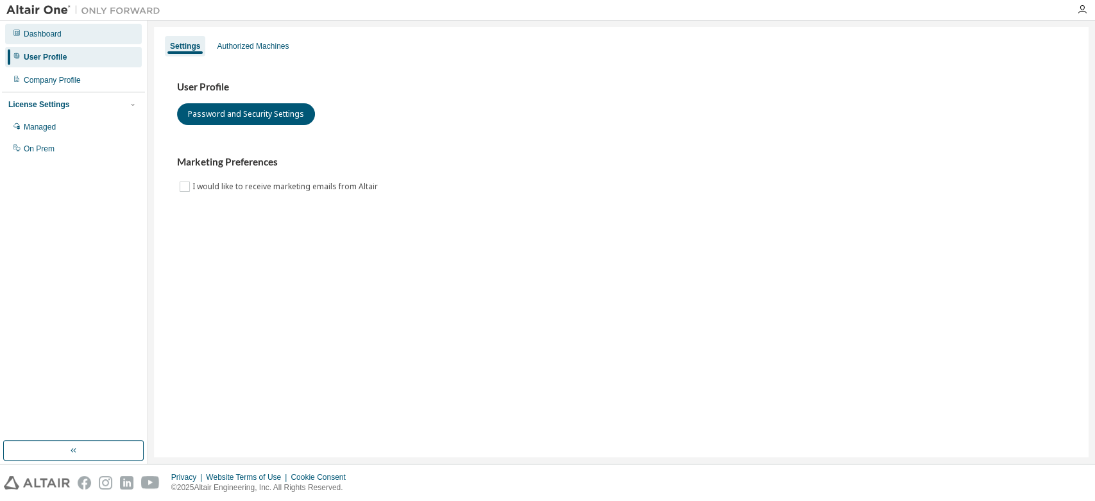 This screenshot has width=1095, height=501. I want to click on div: Authorized Machines, so click(253, 46).